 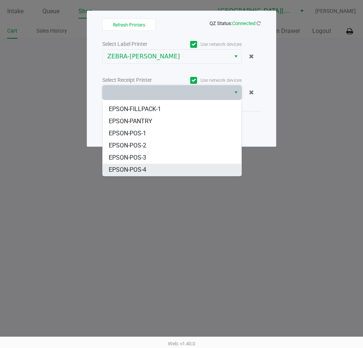 I want to click on span: EPSON-PANTRY, so click(x=130, y=121).